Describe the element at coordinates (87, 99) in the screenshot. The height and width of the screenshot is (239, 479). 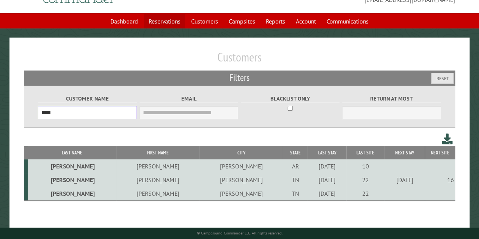
I see `label: Customer Name` at that location.